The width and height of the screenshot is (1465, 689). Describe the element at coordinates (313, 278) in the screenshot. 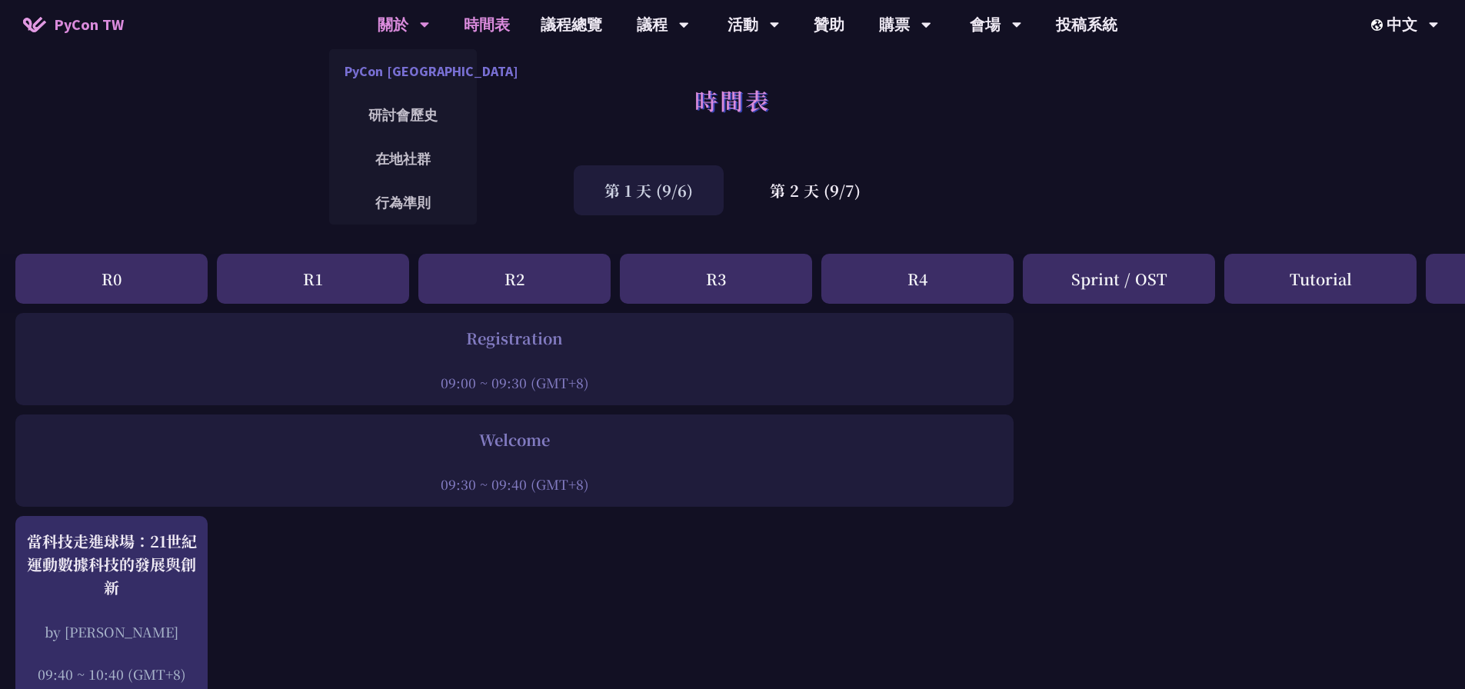

I see `div: R1` at that location.